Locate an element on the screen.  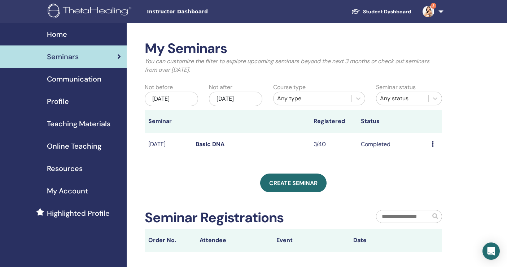
td: 3/40 is located at coordinates (334, 144).